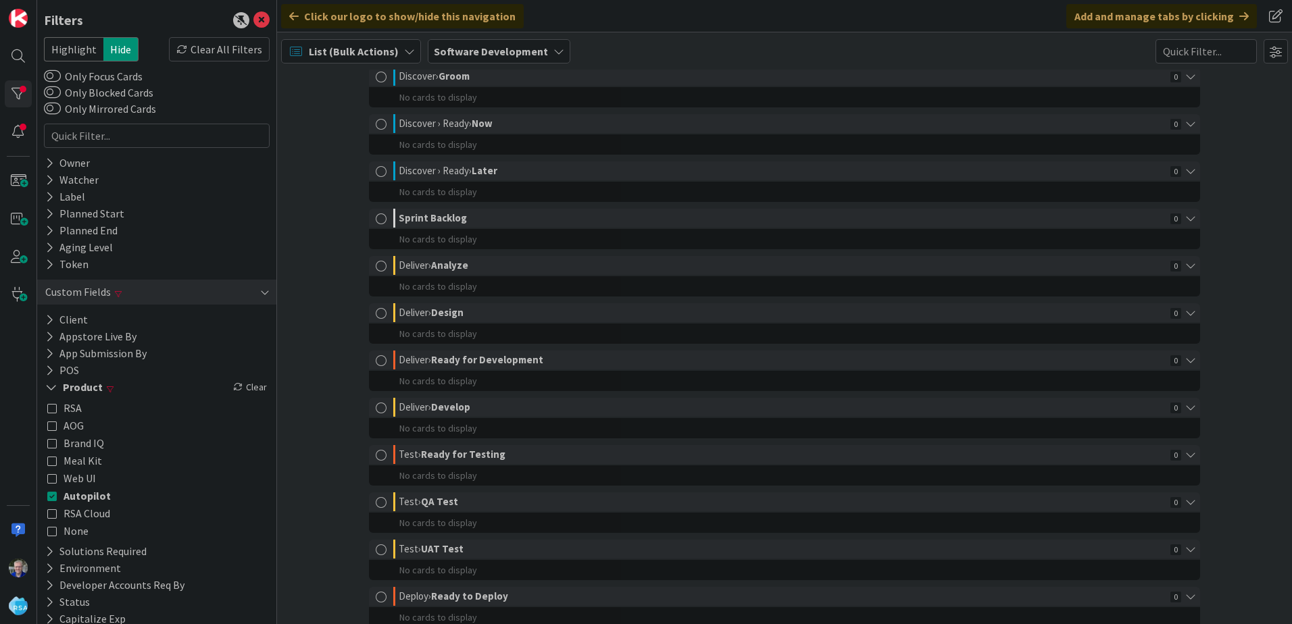 Image resolution: width=1292 pixels, height=624 pixels. What do you see at coordinates (121, 49) in the screenshot?
I see `span: Hide` at bounding box center [121, 49].